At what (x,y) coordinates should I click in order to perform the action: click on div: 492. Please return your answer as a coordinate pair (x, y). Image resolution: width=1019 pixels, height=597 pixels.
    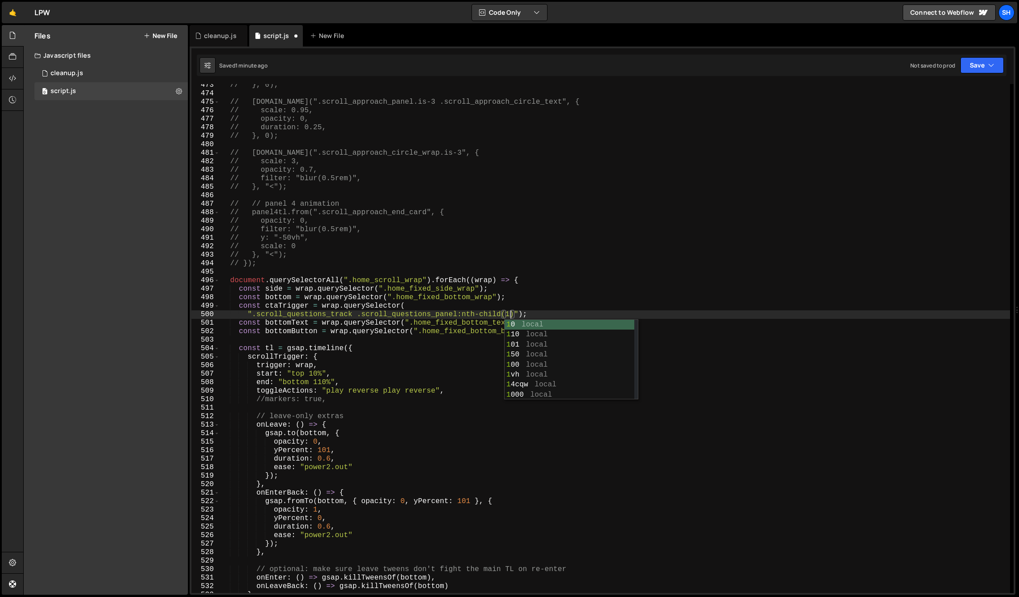
    Looking at the image, I should click on (205, 246).